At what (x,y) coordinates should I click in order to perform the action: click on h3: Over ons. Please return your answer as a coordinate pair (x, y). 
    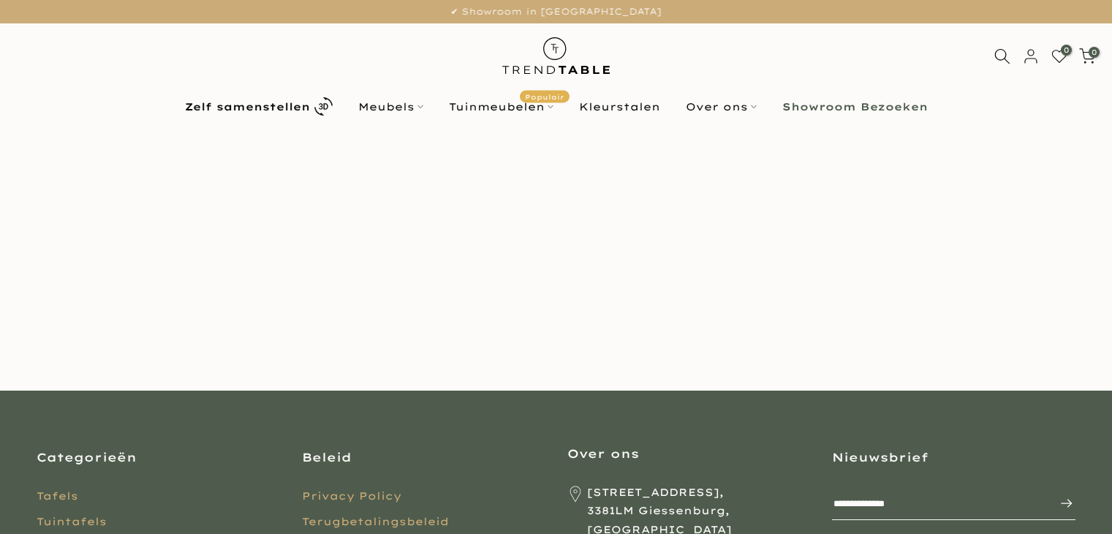
    Looking at the image, I should click on (689, 453).